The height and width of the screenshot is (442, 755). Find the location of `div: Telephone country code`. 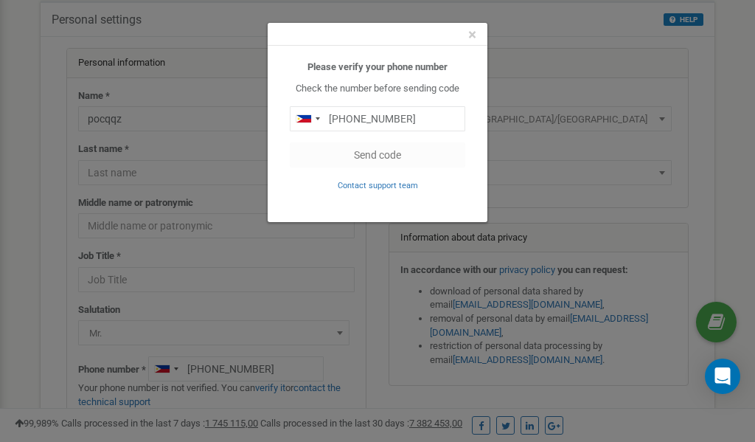

div: Telephone country code is located at coordinates (308, 119).